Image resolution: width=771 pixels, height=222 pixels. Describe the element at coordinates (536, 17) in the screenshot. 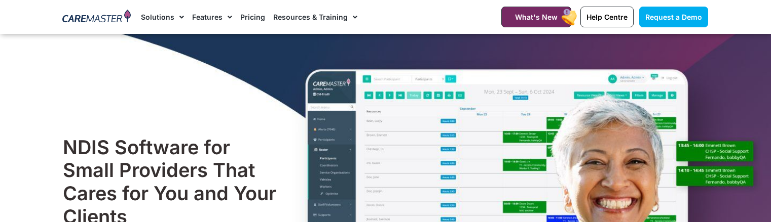

I see `span: What's New` at that location.